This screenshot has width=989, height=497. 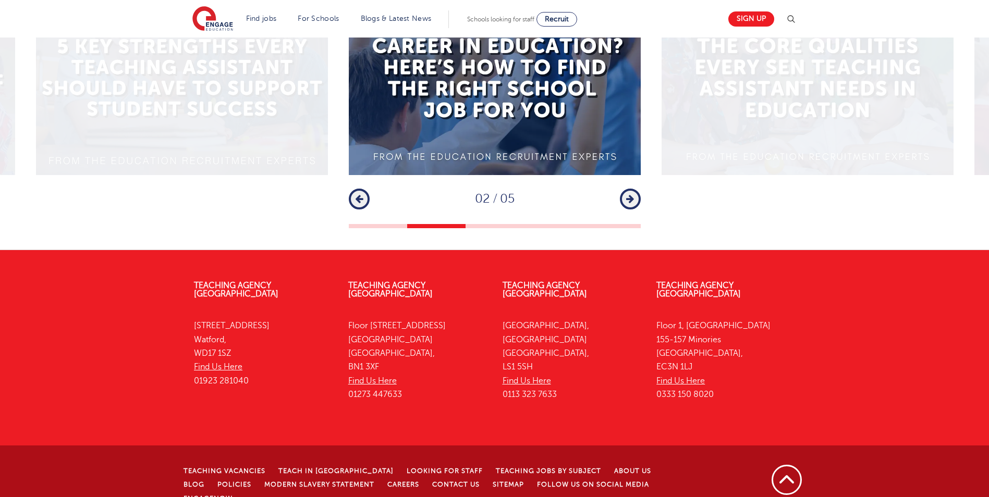 I want to click on a: Contact Us, so click(x=456, y=485).